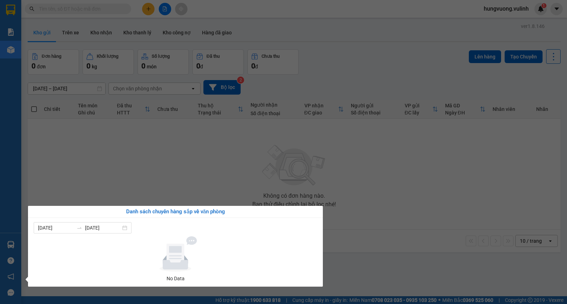 This screenshot has width=567, height=304. What do you see at coordinates (175, 278) in the screenshot?
I see `div: No Data` at bounding box center [175, 278].